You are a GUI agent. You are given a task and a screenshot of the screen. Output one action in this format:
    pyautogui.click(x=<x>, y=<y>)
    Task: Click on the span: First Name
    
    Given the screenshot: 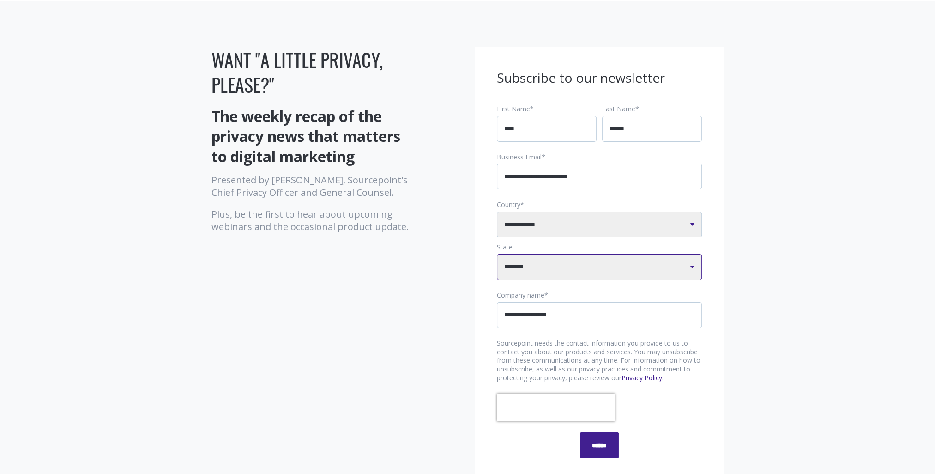 What is the action you would take?
    pyautogui.click(x=513, y=108)
    